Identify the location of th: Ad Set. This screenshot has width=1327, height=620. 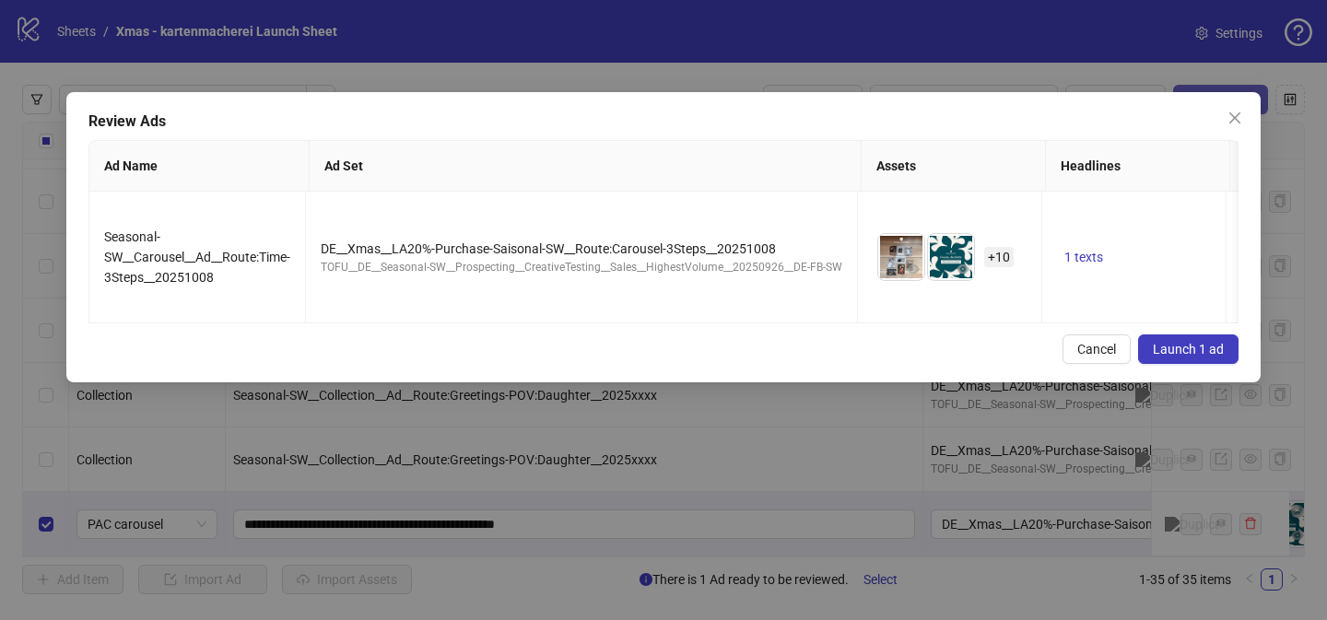
(586, 166).